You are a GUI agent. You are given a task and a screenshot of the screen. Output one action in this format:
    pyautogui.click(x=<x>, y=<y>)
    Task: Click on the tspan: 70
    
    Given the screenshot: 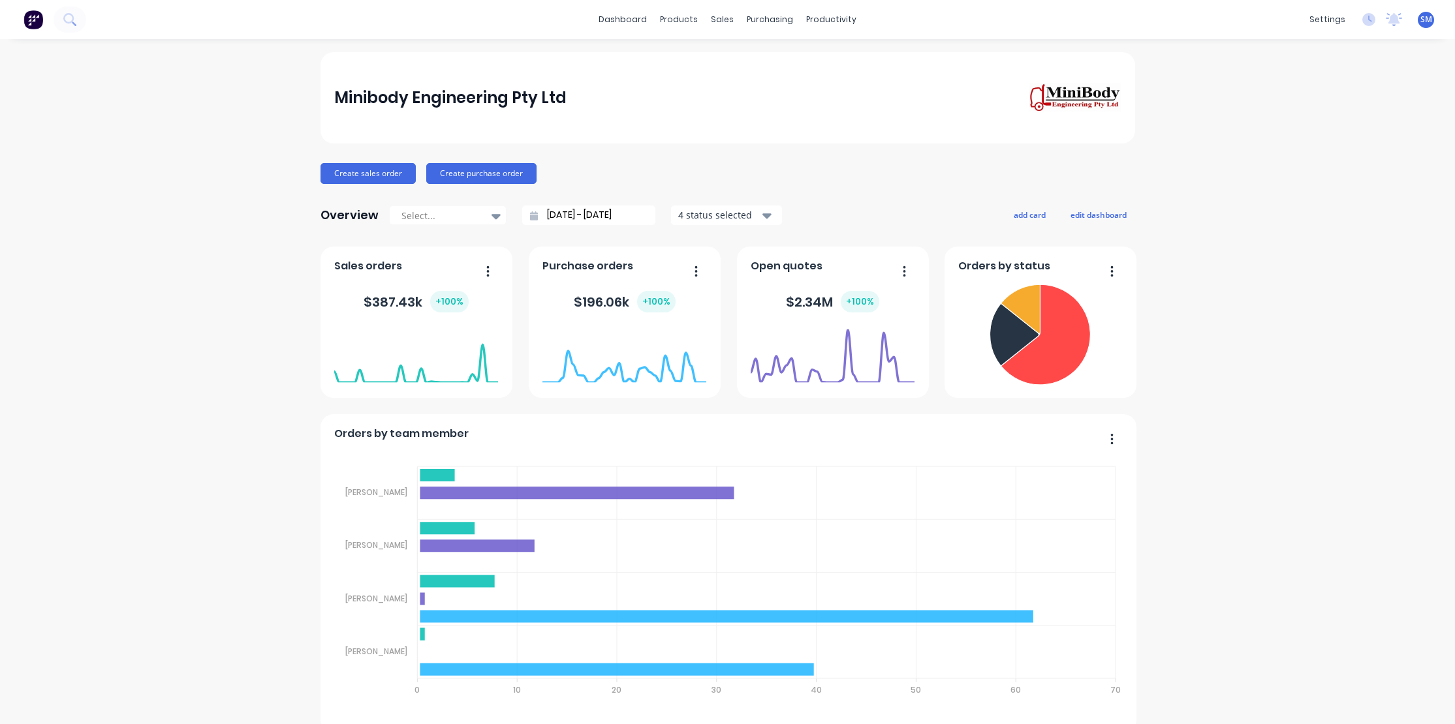 What is the action you would take?
    pyautogui.click(x=1115, y=690)
    